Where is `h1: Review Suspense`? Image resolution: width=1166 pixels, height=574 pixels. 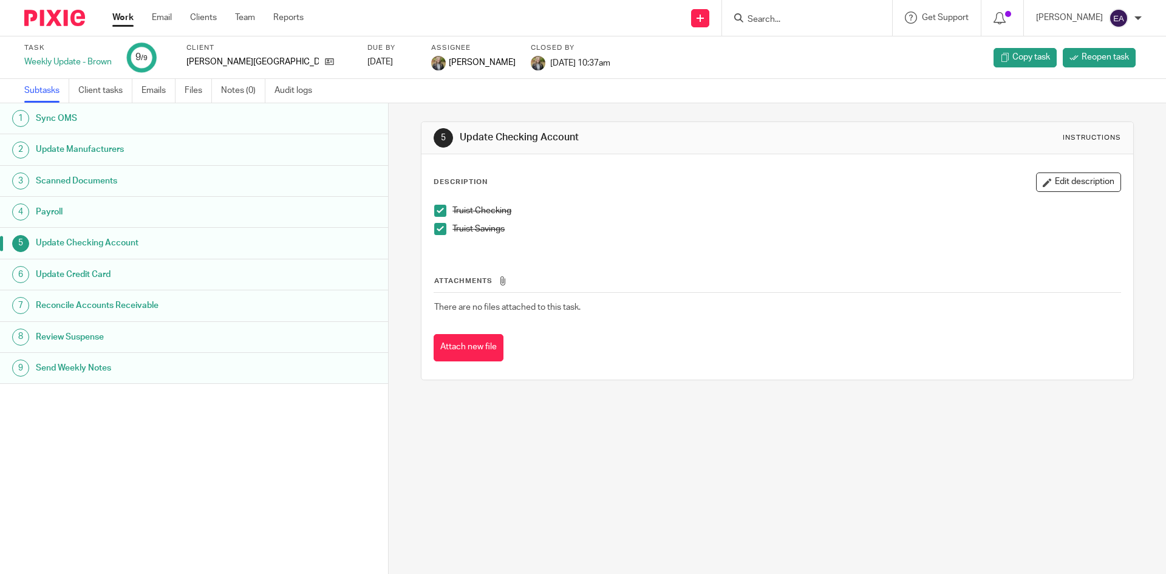 h1: Review Suspense is located at coordinates (149, 337).